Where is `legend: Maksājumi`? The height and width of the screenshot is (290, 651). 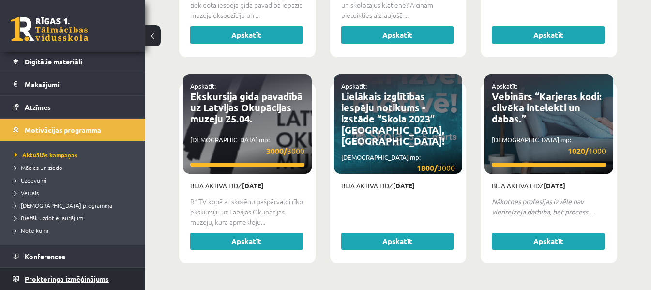 legend: Maksājumi is located at coordinates (79, 84).